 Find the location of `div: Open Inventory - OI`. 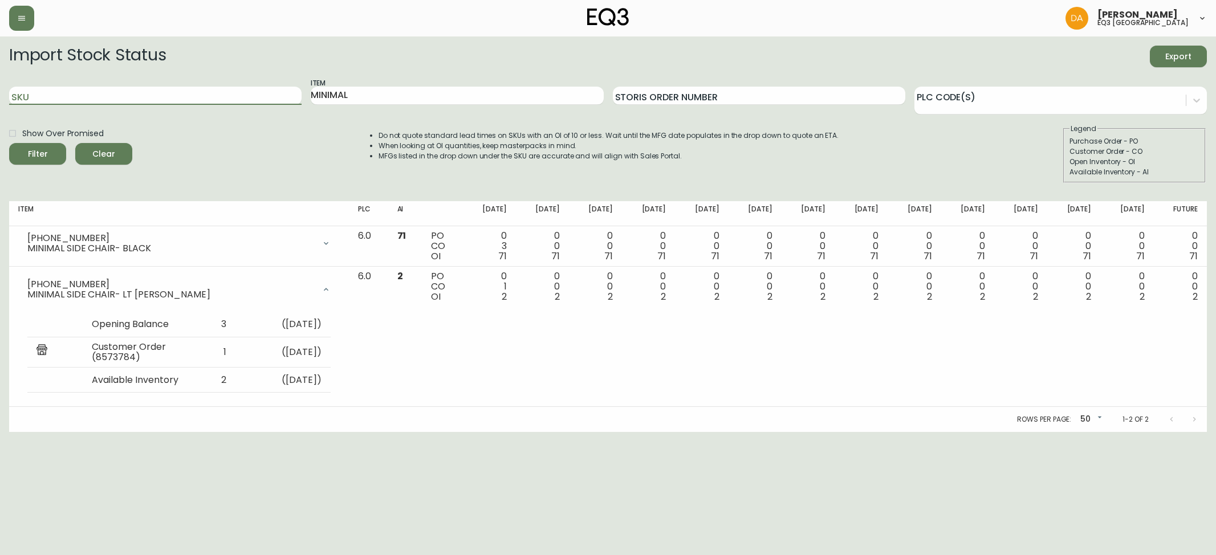

div: Open Inventory - OI is located at coordinates (1134, 162).